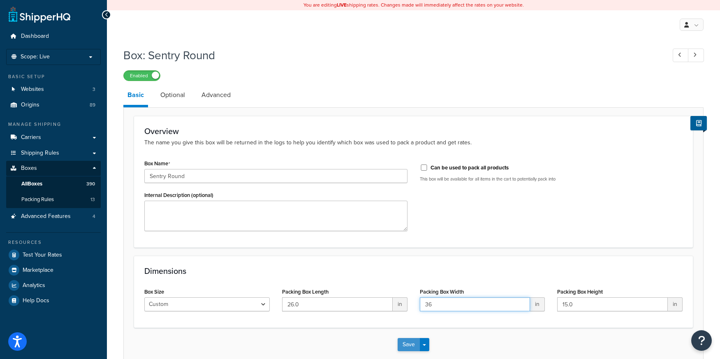  What do you see at coordinates (40, 153) in the screenshot?
I see `span: Shipping Rules` at bounding box center [40, 153].